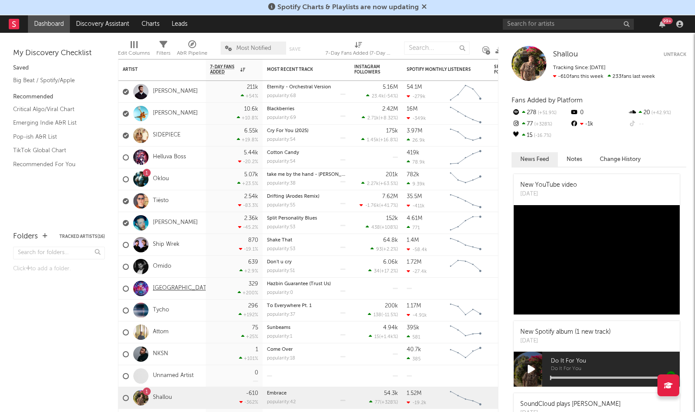  Describe the element at coordinates (281, 118) in the screenshot. I see `div: popularity: 69` at that location.